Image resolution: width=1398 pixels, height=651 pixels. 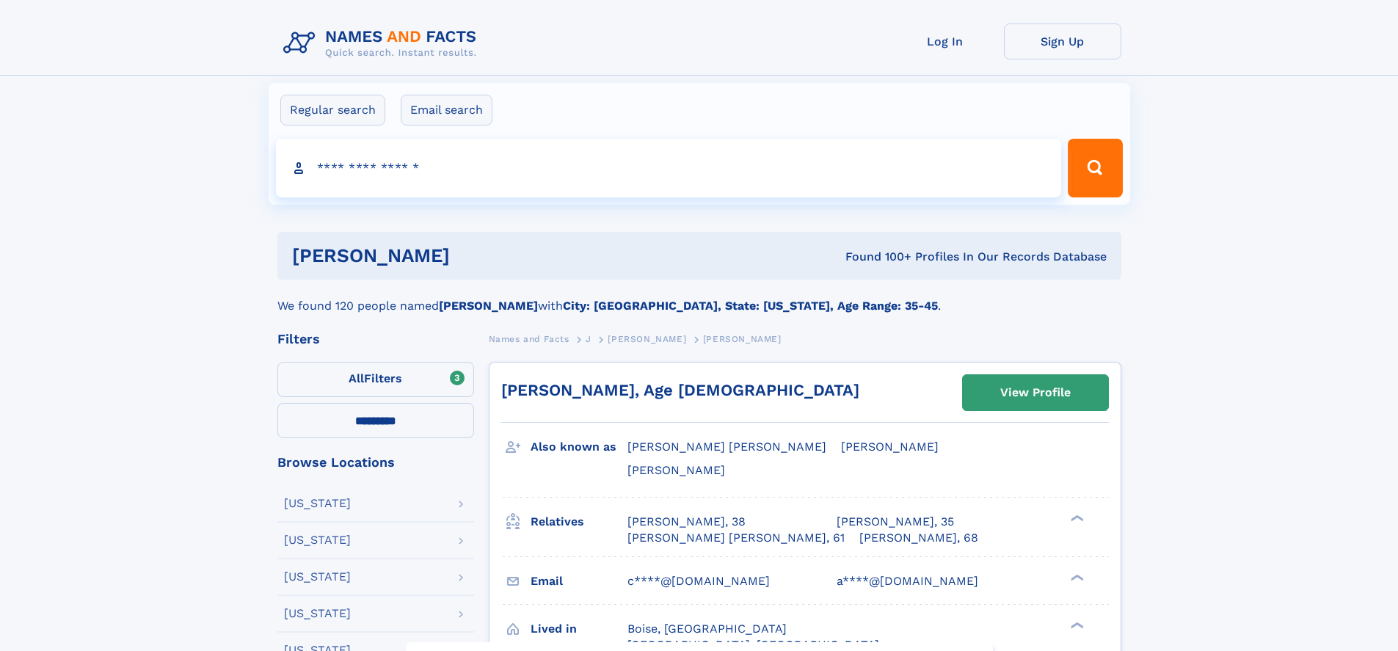 I want to click on div: We found 120 people named with ., so click(x=700, y=297).